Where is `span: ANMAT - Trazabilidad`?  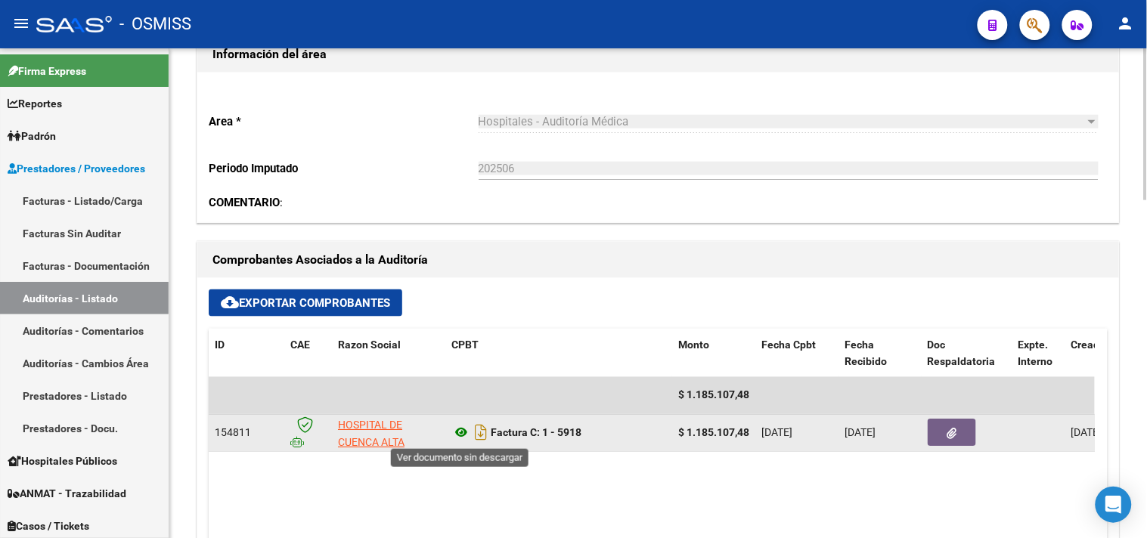 span: ANMAT - Trazabilidad is located at coordinates (67, 494).